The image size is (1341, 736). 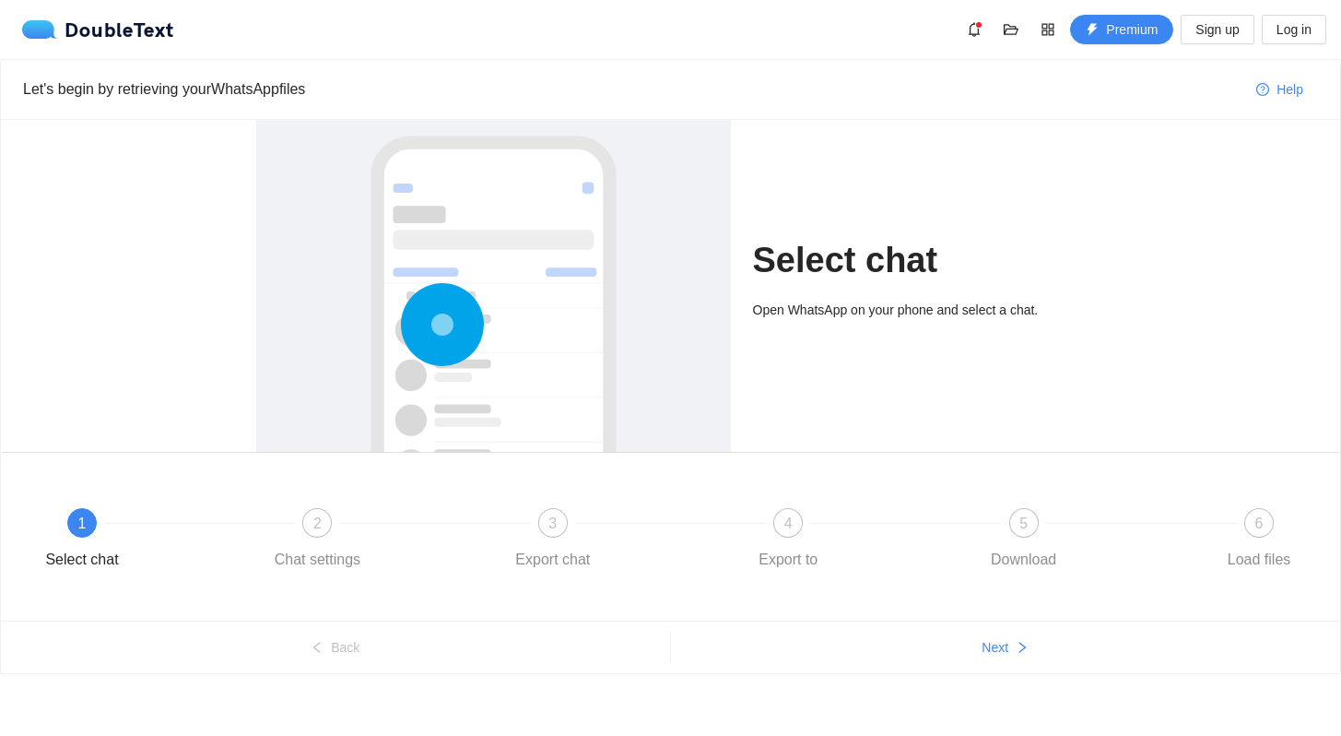 I want to click on button: Sign up, so click(x=1217, y=29).